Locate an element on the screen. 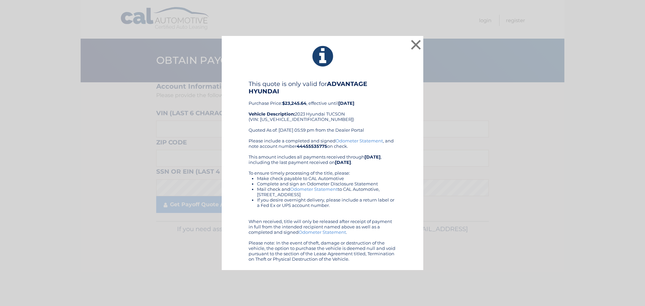 This screenshot has height=306, width=645. b: ADVANTAGE HYUNDAI is located at coordinates (308, 88).